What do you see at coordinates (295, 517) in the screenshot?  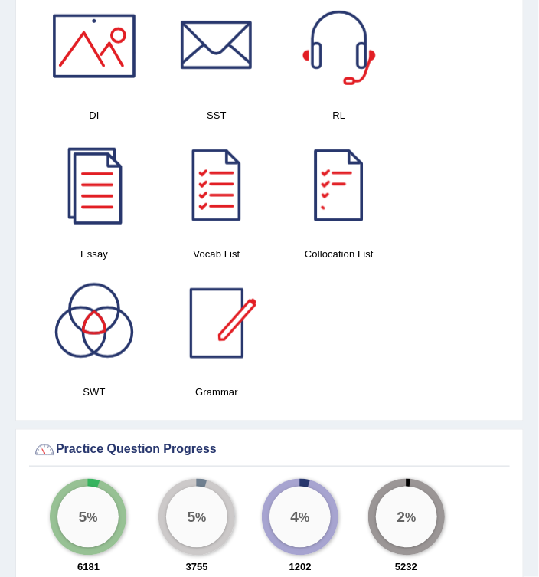 I see `big: 4` at bounding box center [295, 517].